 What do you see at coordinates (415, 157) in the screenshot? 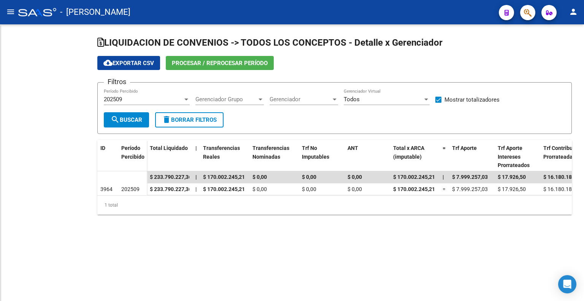
I see `datatable-header-cell: Total x ARCA (imputable)` at bounding box center [415, 157].